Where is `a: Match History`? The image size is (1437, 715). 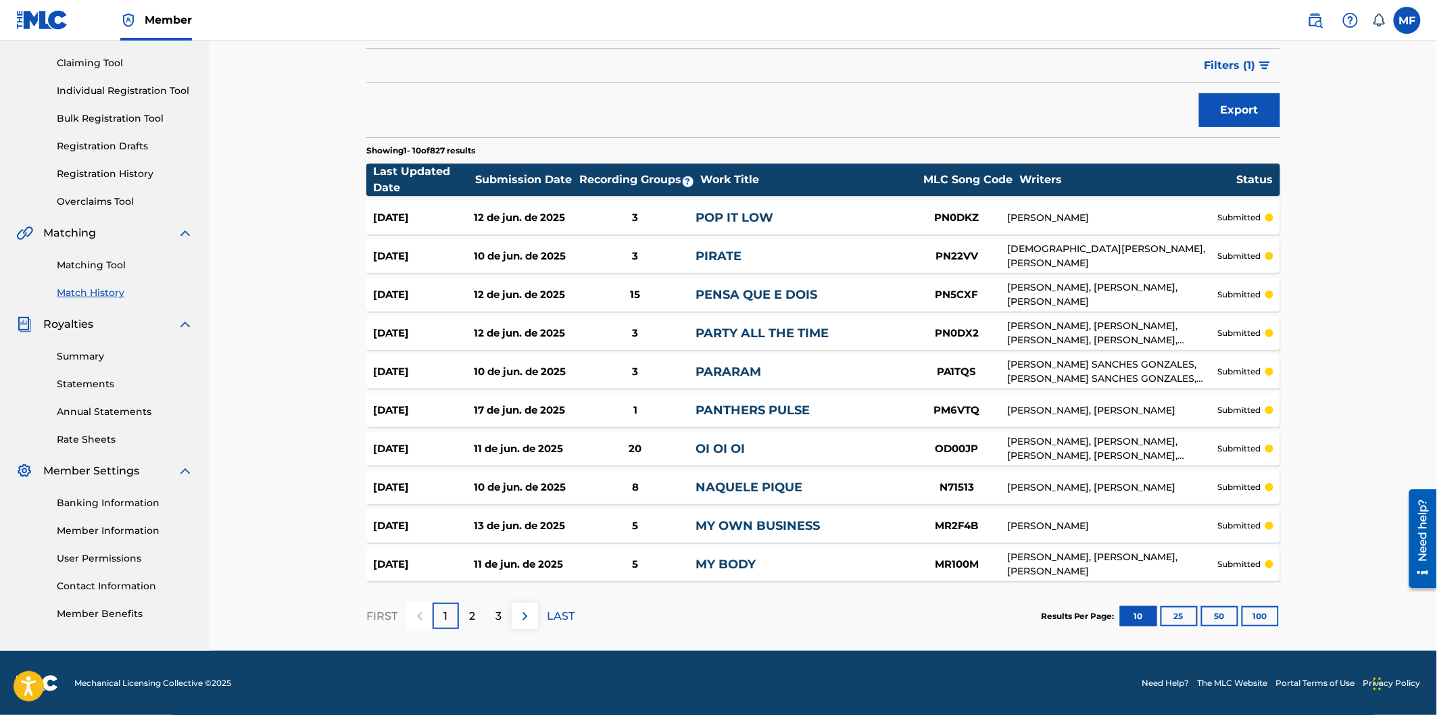
a: Match History is located at coordinates (125, 293).